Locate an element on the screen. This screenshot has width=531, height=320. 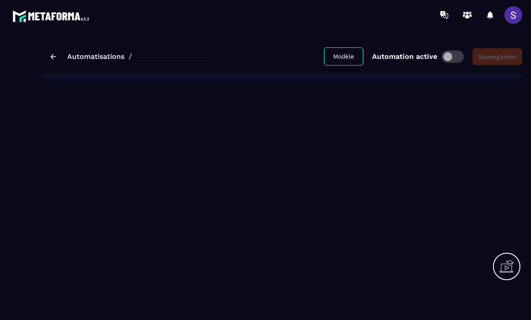
img: logo is located at coordinates (52, 16).